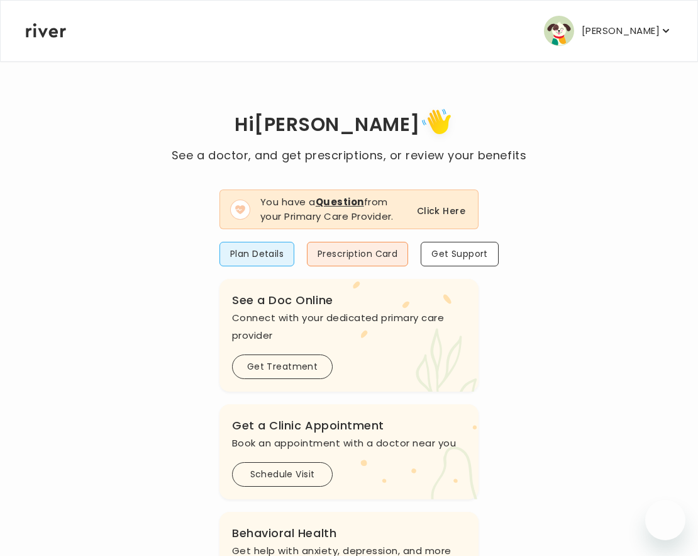 Image resolution: width=698 pixels, height=556 pixels. What do you see at coordinates (349, 327) in the screenshot?
I see `p: Connect with your dedicated primary care provider` at bounding box center [349, 327].